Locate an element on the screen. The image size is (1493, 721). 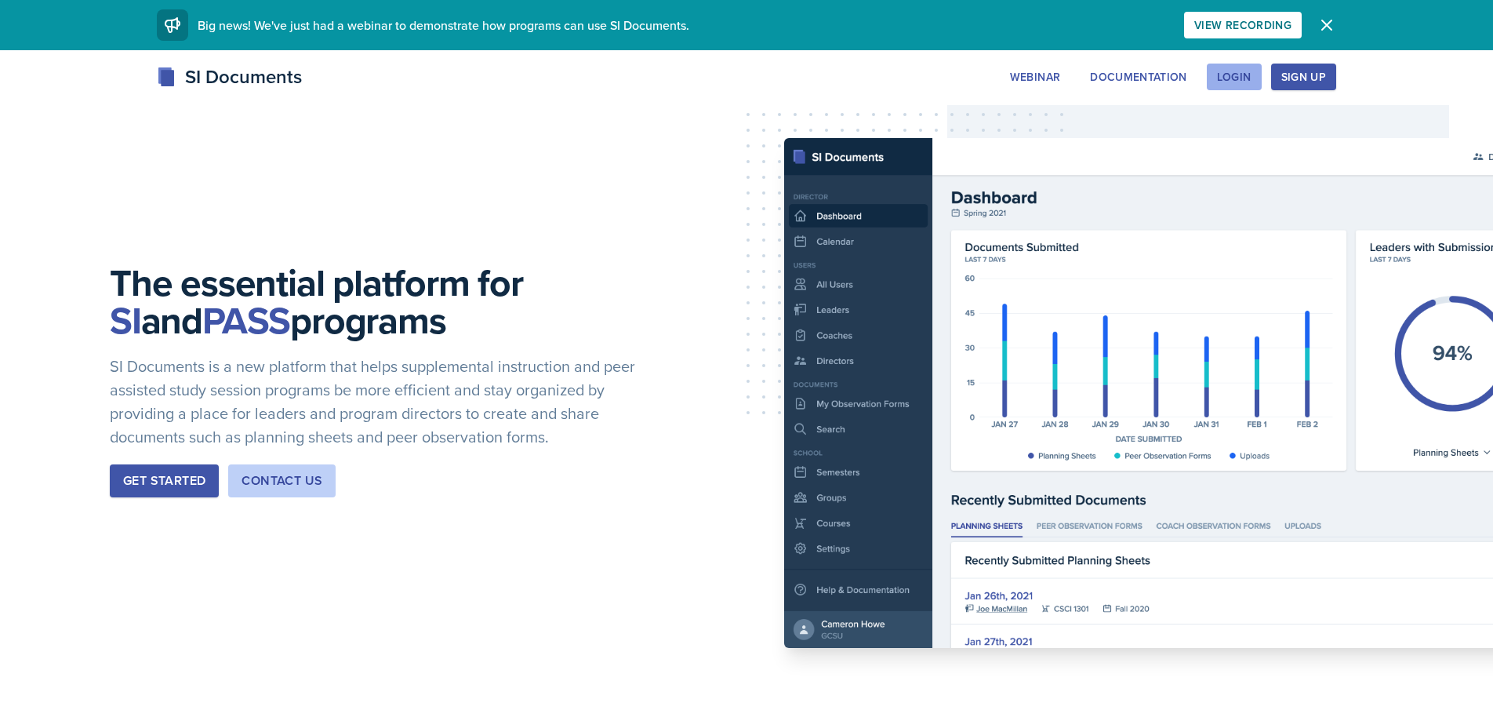
button: Documentation is located at coordinates (1138, 77).